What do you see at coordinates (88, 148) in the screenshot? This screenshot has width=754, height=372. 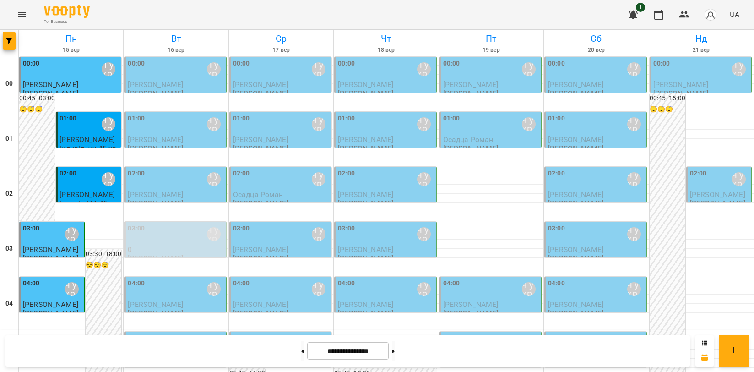 I see `p: індивід шч 45 хв` at bounding box center [88, 148].